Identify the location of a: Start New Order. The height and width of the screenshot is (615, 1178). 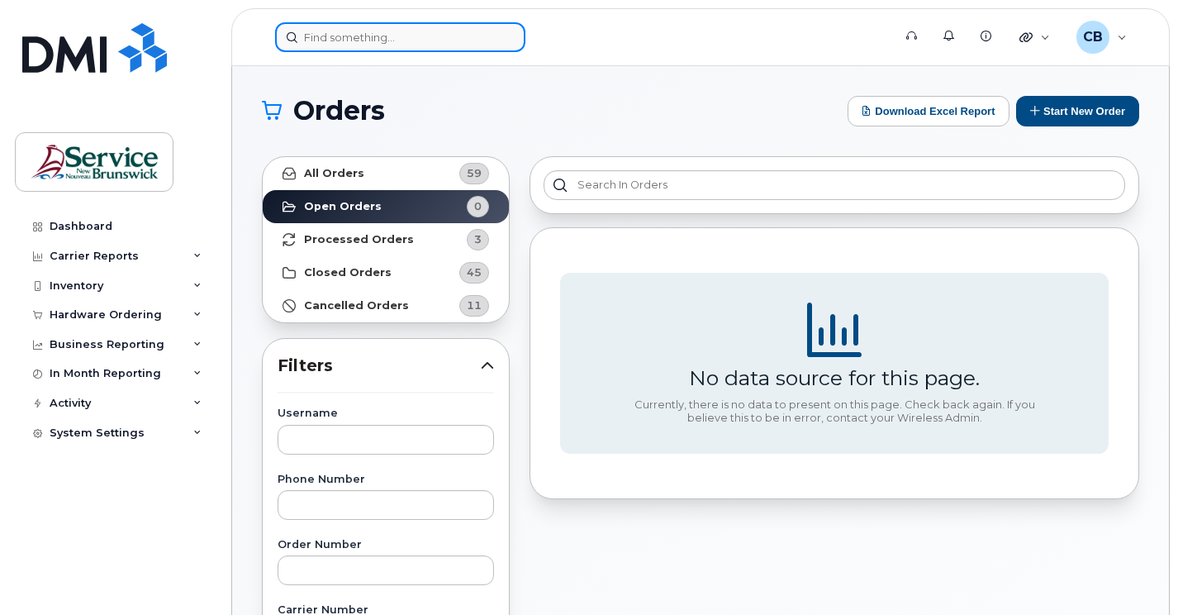
(1078, 111).